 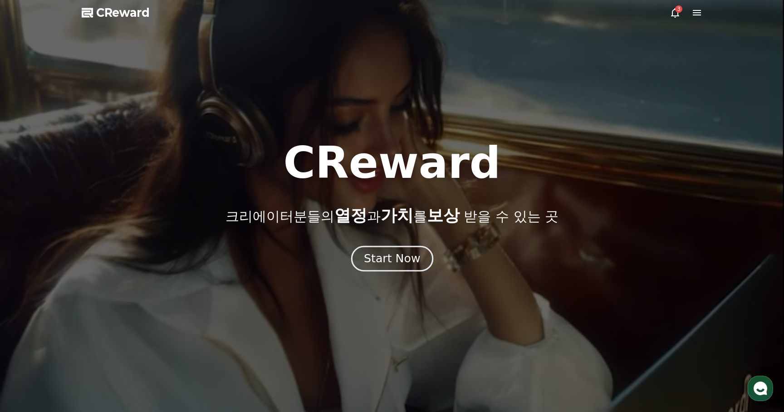 I want to click on a: 설정, so click(x=146, y=299).